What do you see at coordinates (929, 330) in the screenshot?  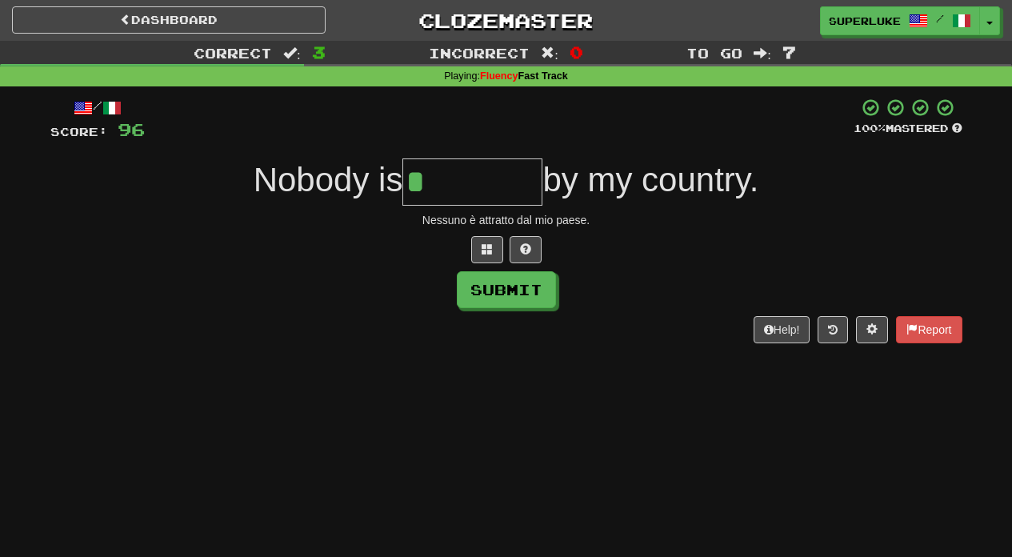 I see `button: Report` at bounding box center [929, 330].